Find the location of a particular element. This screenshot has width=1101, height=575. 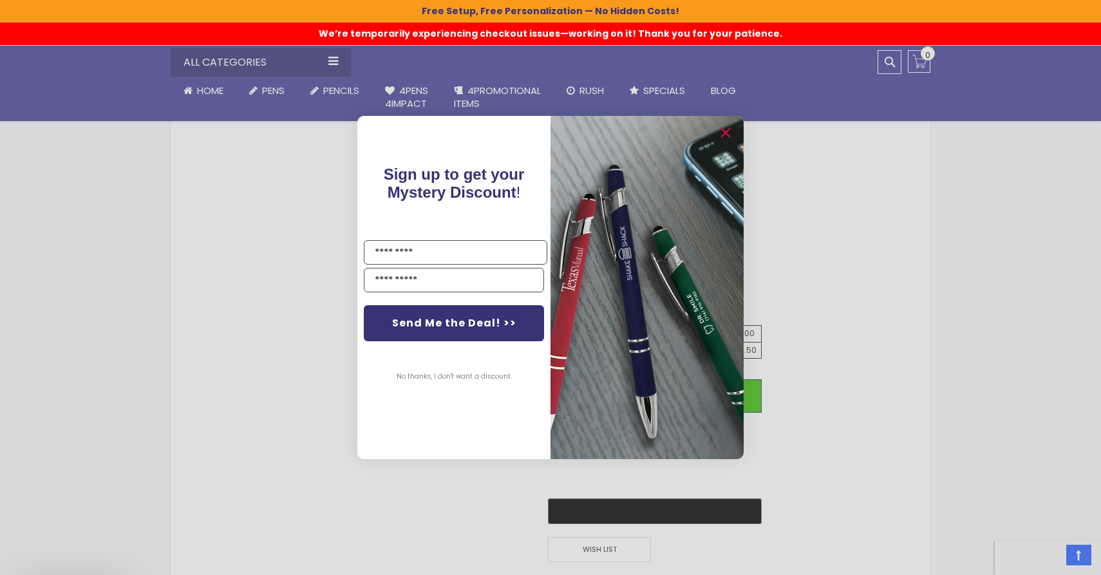

img: 081b18bf-2f98-4675-a917-09431eb06994.jpeg is located at coordinates (647, 287).